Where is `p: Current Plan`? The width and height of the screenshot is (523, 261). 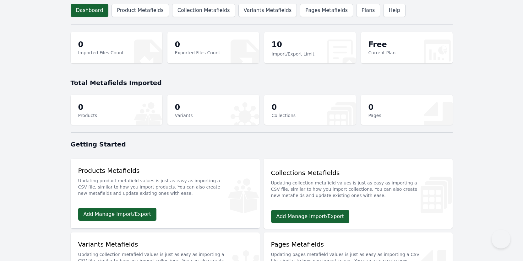 p: Current Plan is located at coordinates (382, 53).